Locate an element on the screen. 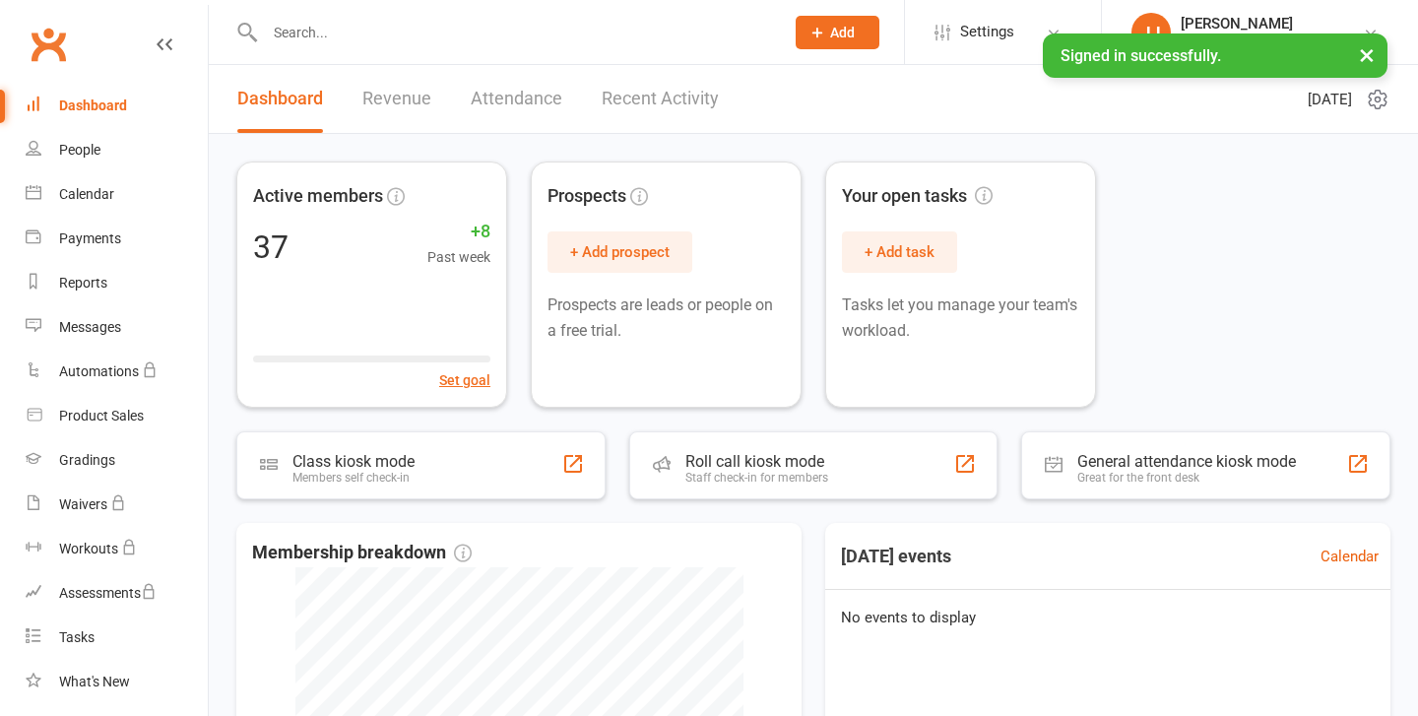 The width and height of the screenshot is (1418, 716). a: Clubworx is located at coordinates (48, 44).